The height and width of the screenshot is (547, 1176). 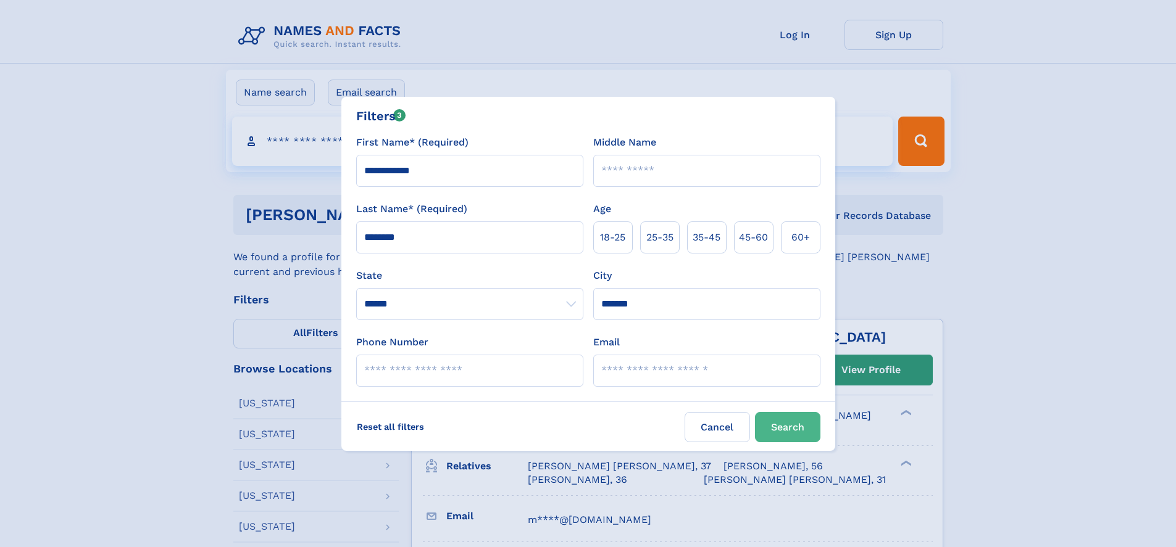 I want to click on span: 35‑45, so click(x=706, y=238).